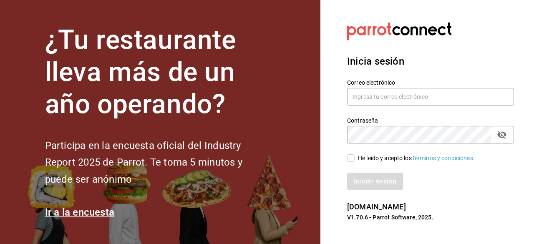  Describe the element at coordinates (416, 158) in the screenshot. I see `div: He leído y acepto los` at that location.